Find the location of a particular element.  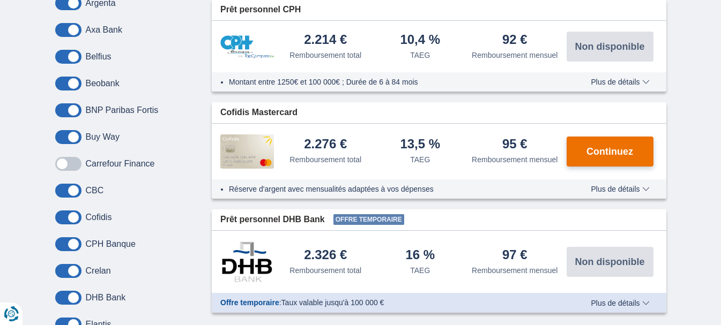

div: 2.326 € is located at coordinates (325, 256).